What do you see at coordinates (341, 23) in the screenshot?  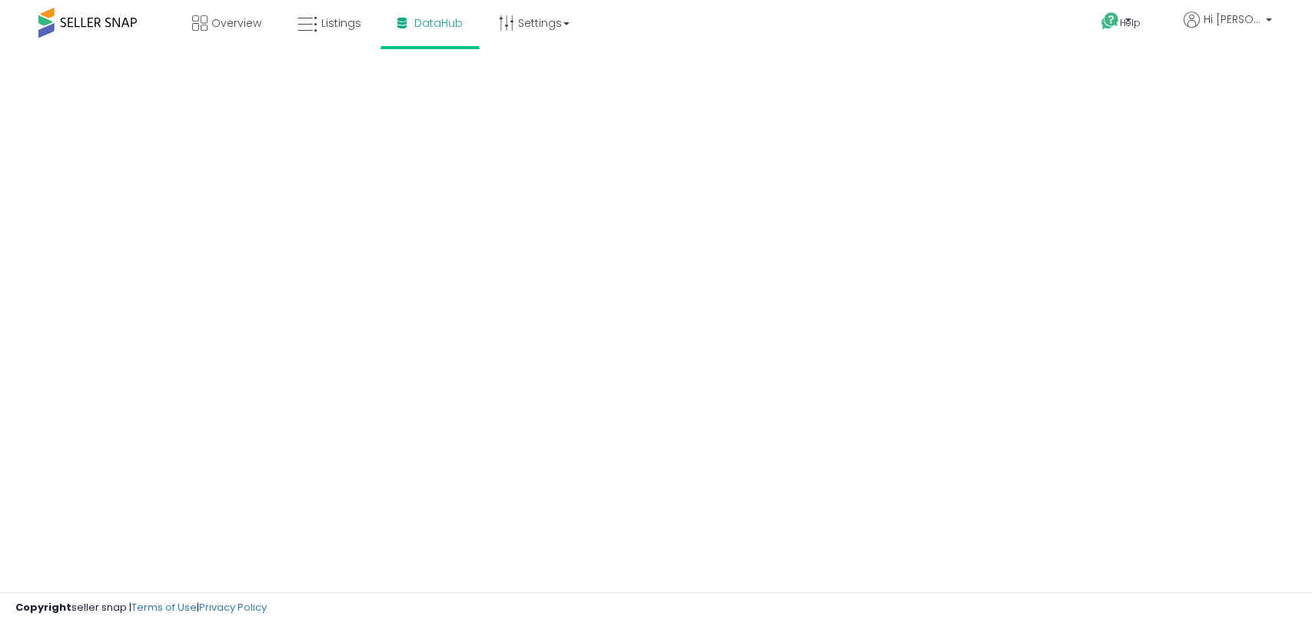 I see `span: Listings` at bounding box center [341, 23].